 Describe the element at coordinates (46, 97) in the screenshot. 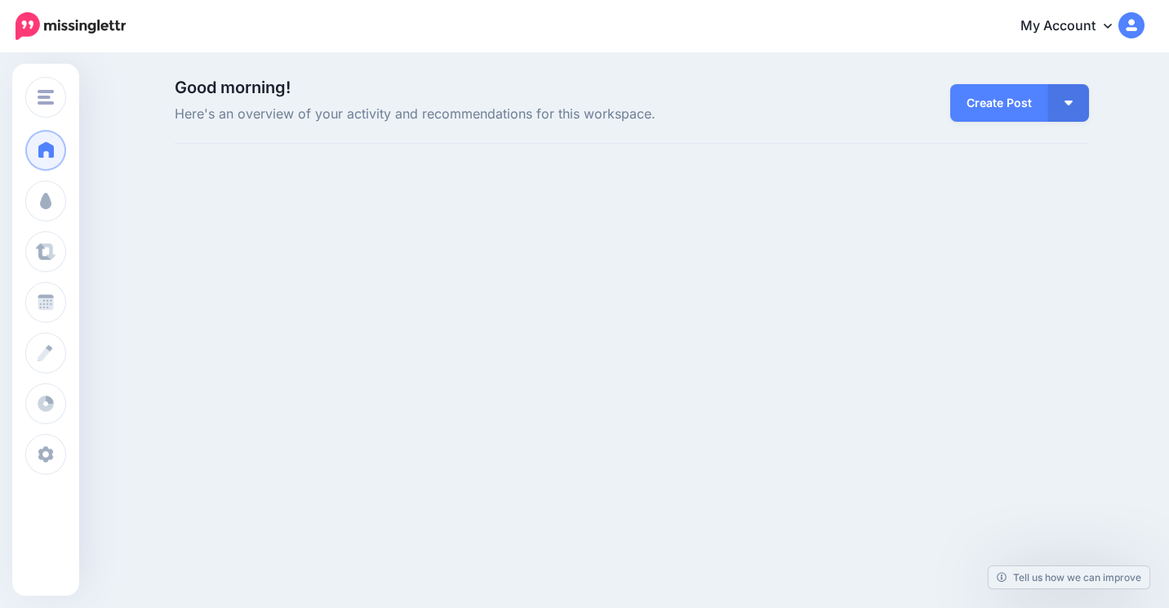

I see `img: menu.png` at that location.